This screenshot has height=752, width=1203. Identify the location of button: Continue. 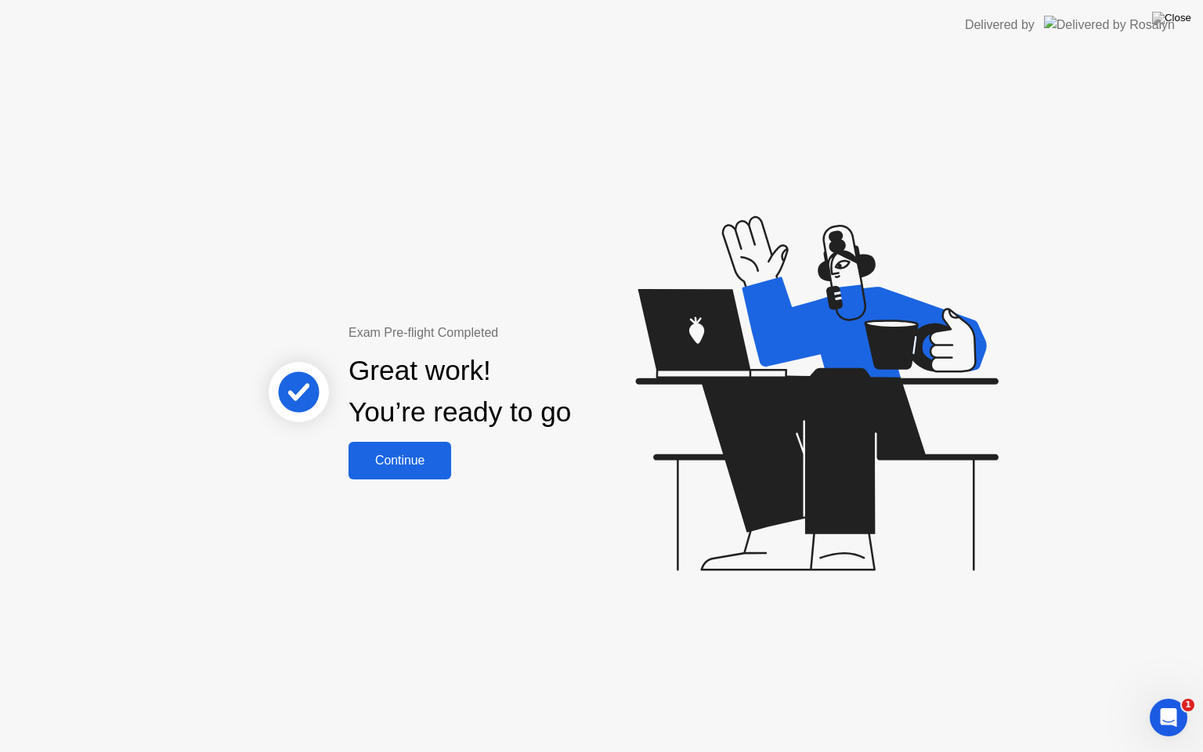
(399, 460).